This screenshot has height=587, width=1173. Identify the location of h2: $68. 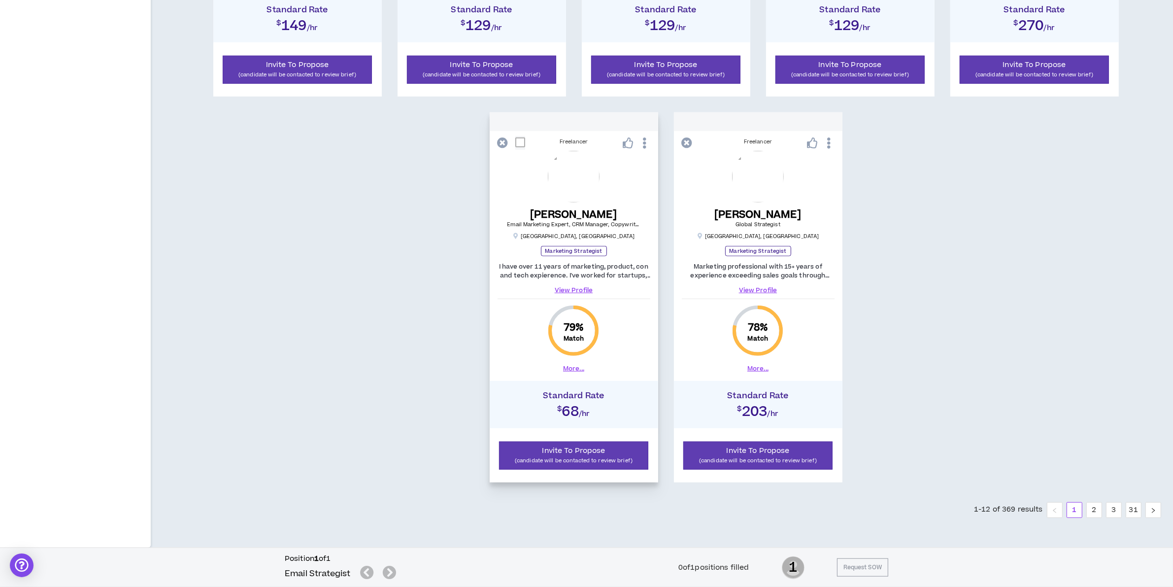
(574, 410).